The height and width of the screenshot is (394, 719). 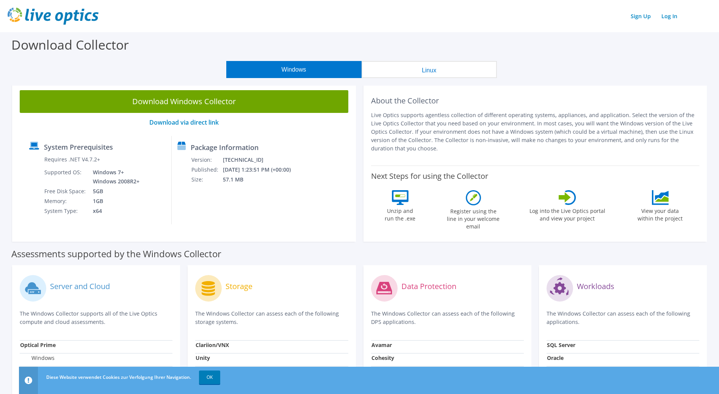 I want to click on strong: Clariion/VNX, so click(x=212, y=345).